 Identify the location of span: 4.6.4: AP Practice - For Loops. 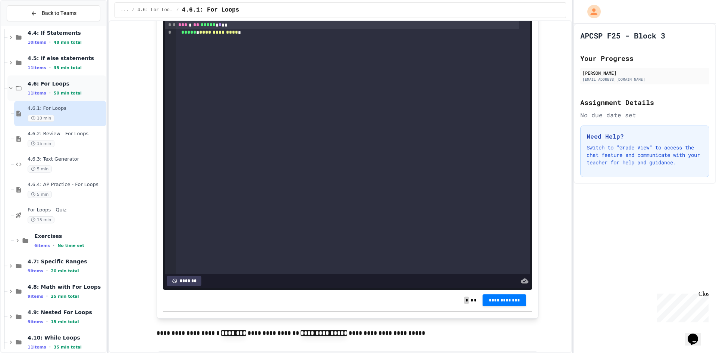
(66, 184).